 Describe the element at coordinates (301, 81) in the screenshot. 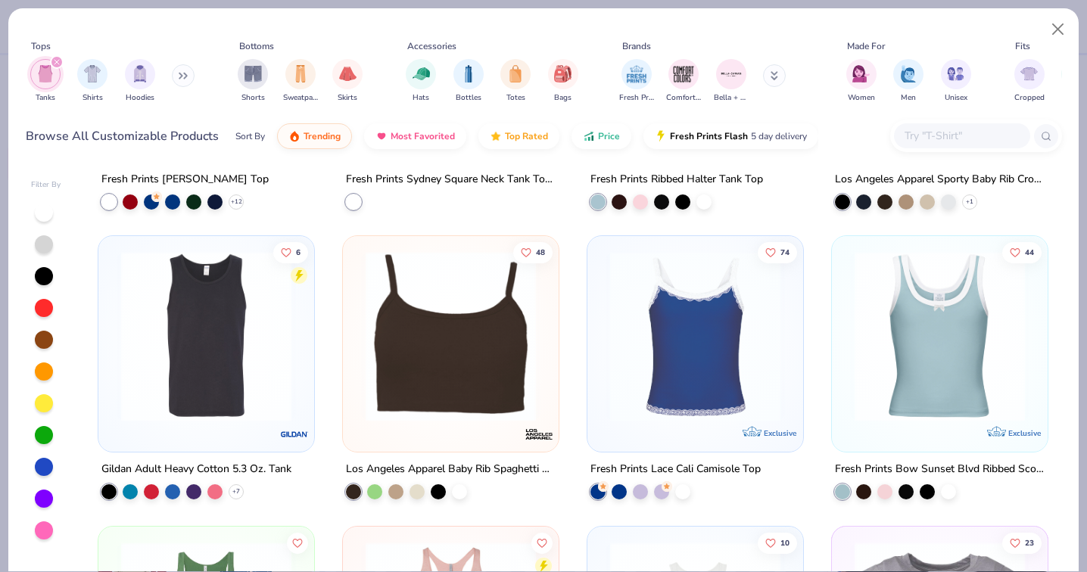

I see `div: filter for Sweatpants` at that location.